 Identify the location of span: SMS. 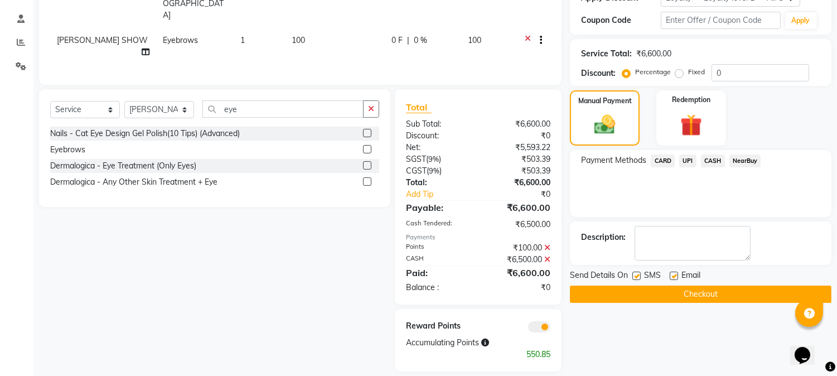
(653, 276).